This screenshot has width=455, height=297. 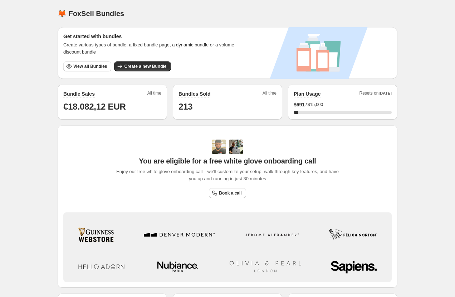 What do you see at coordinates (142, 66) in the screenshot?
I see `button: Create a new Bundle` at bounding box center [142, 66].